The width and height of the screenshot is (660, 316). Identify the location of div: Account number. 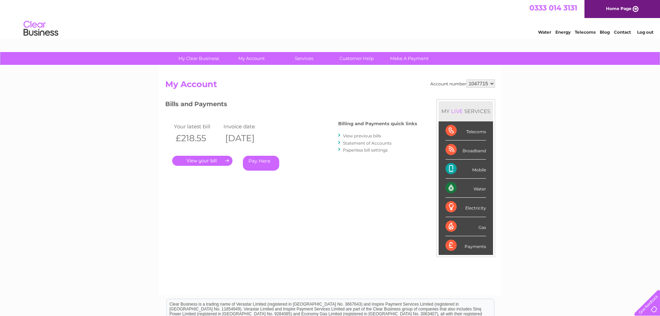
(463, 84).